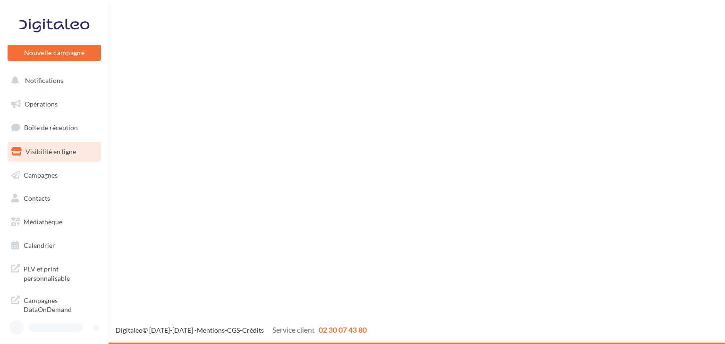  I want to click on span: Notifications, so click(44, 80).